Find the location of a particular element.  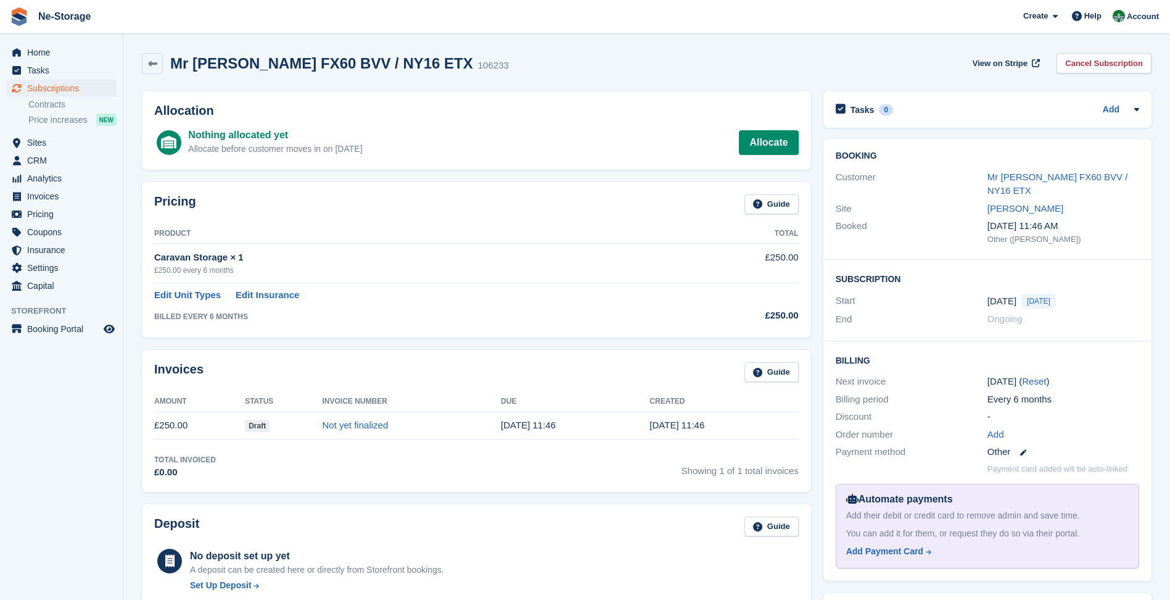

time: 2025-09-04 10:46:47 UTC is located at coordinates (528, 425).